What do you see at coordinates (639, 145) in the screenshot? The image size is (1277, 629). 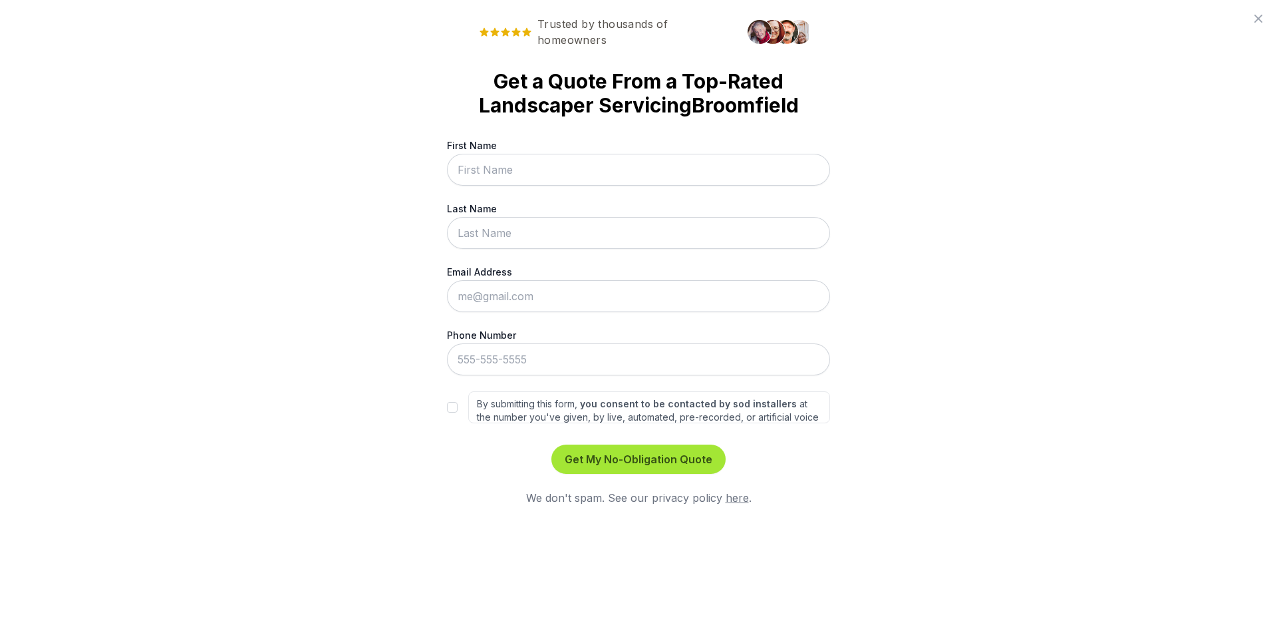 I see `label: First Name` at bounding box center [639, 145].